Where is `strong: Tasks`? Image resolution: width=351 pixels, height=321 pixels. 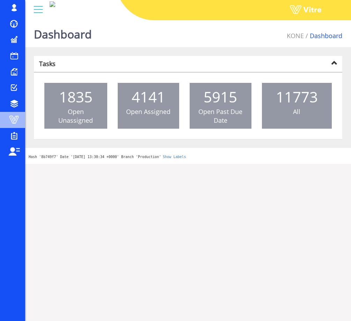
strong: Tasks is located at coordinates (47, 64).